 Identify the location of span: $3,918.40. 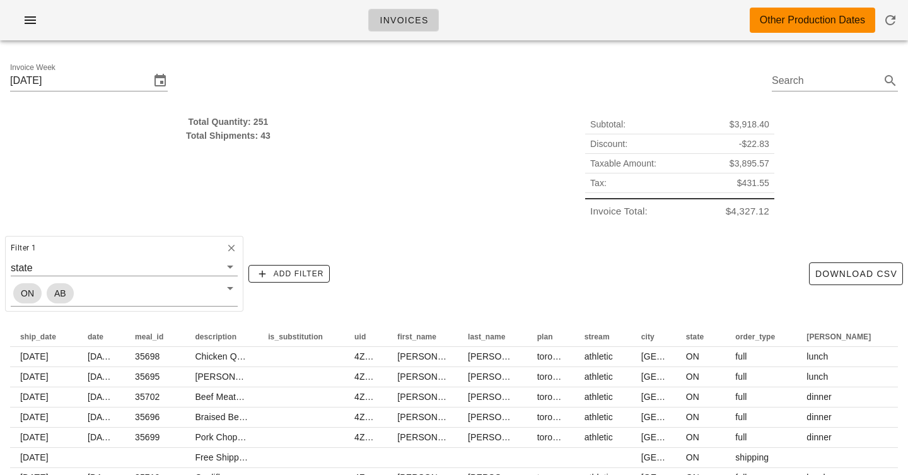
(749, 124).